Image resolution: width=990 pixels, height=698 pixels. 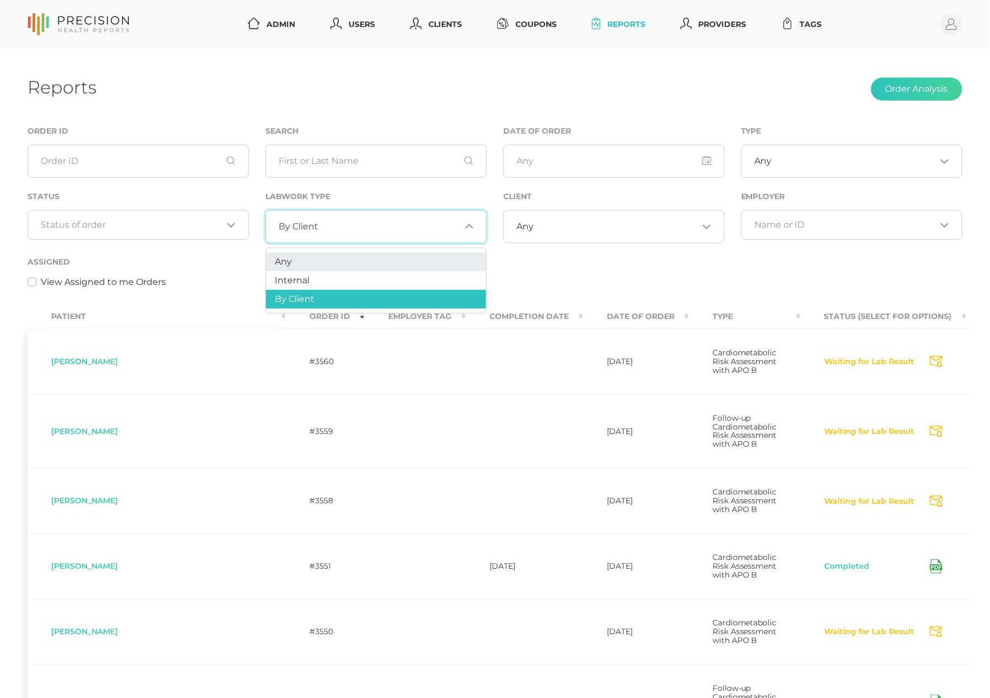 I want to click on th: Status (Select for Options) : activate to sort column ascending, so click(x=883, y=316).